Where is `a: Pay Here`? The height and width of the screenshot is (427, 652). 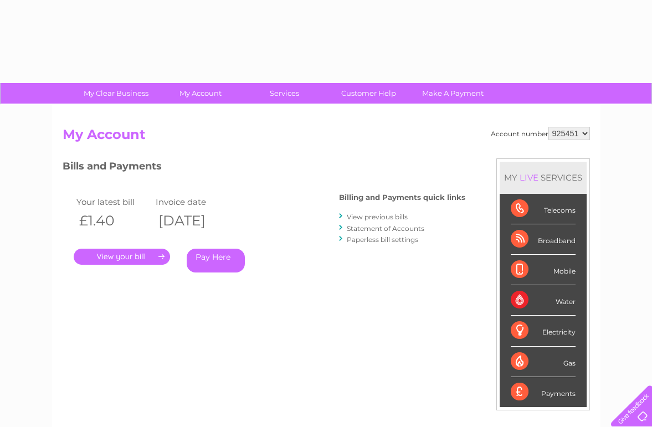 a: Pay Here is located at coordinates (216, 260).